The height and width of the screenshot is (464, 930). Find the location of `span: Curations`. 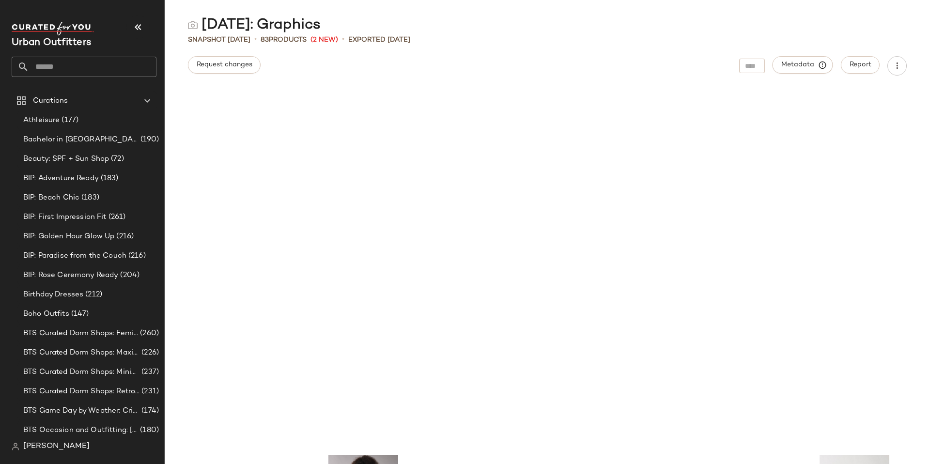

span: Curations is located at coordinates (50, 101).